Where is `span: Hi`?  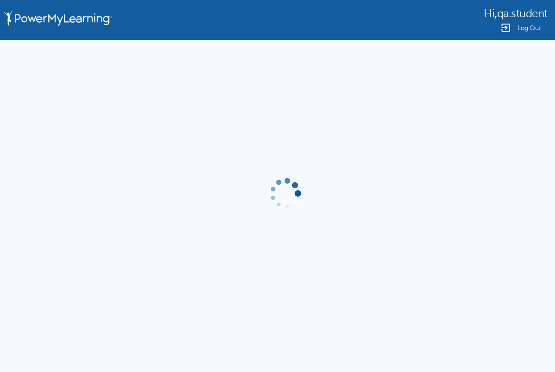 span: Hi is located at coordinates (489, 13).